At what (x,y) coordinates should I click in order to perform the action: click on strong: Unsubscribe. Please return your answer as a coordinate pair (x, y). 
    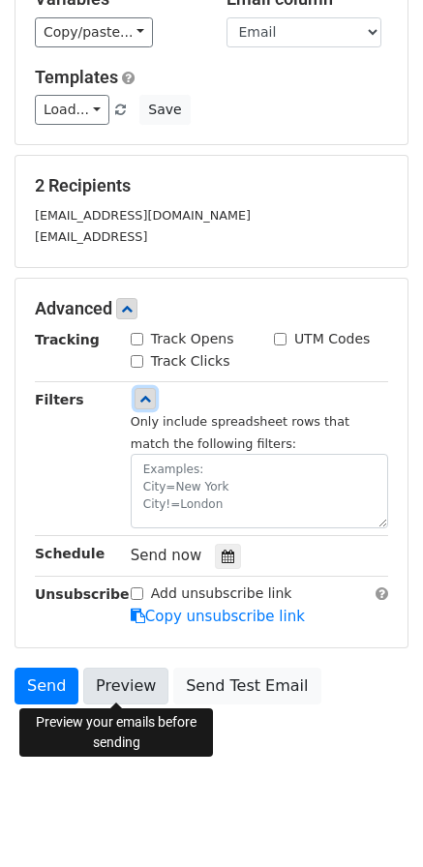
    Looking at the image, I should click on (82, 594).